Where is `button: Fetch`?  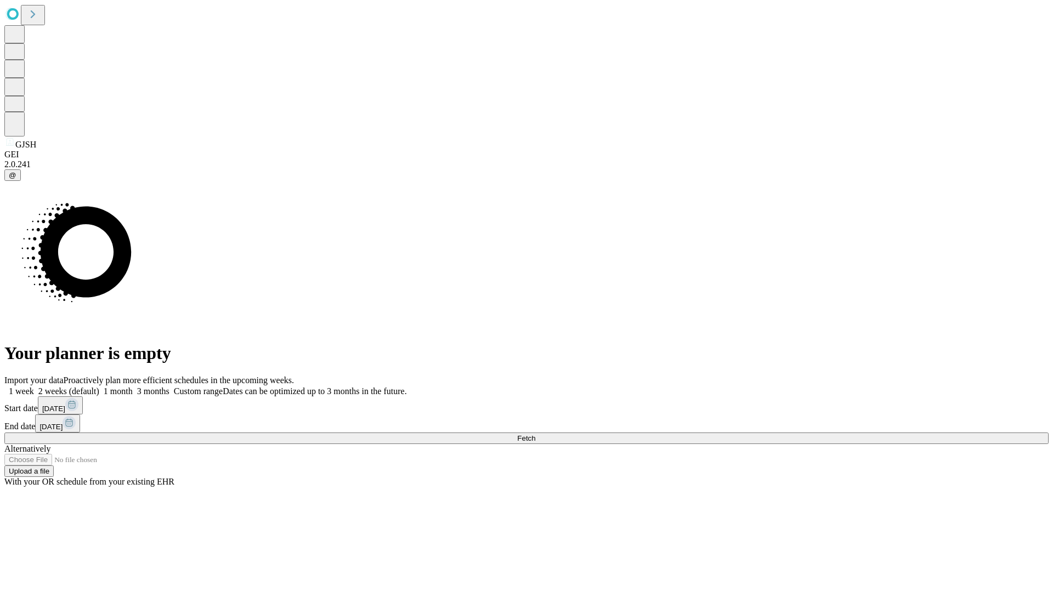
button: Fetch is located at coordinates (527, 438).